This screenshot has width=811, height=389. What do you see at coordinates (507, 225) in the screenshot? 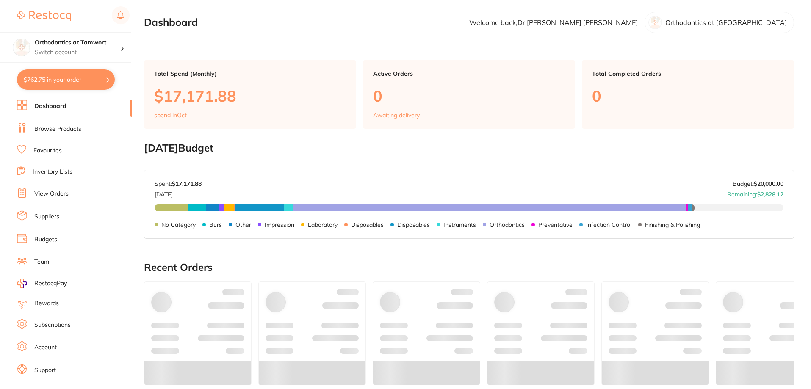
I see `p: Orthodontics` at bounding box center [507, 225].